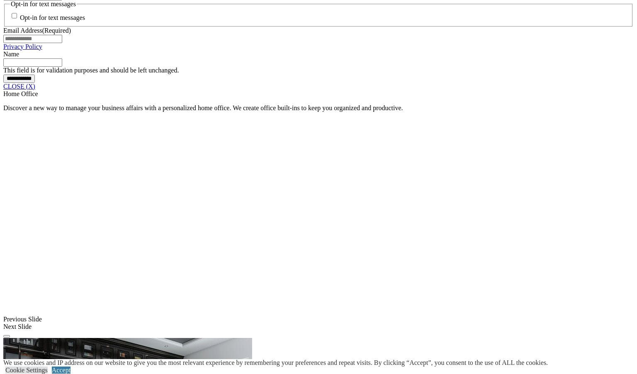 This screenshot has width=637, height=374. I want to click on a: Accept, so click(61, 370).